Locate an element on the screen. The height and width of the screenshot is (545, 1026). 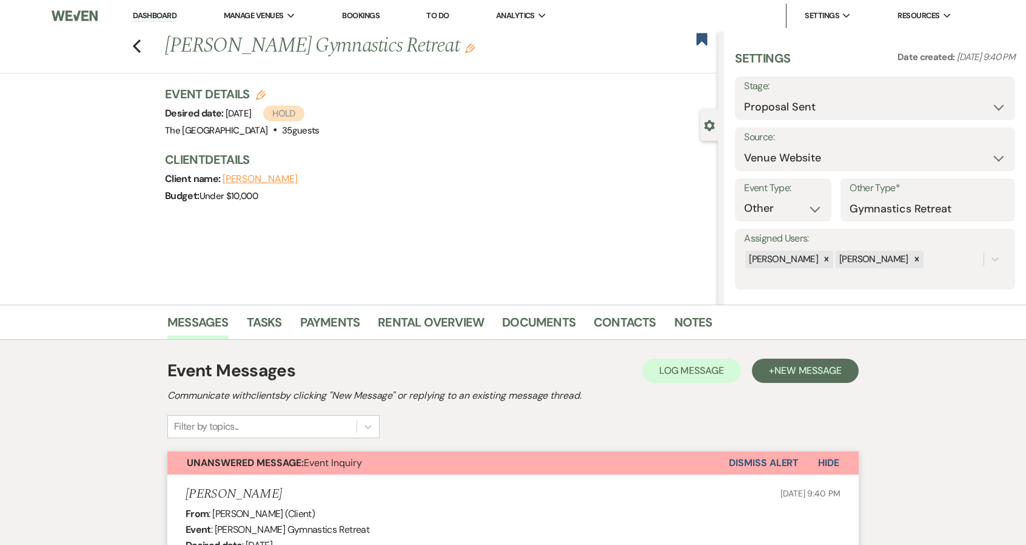
a: Rental Overview is located at coordinates (431, 326).